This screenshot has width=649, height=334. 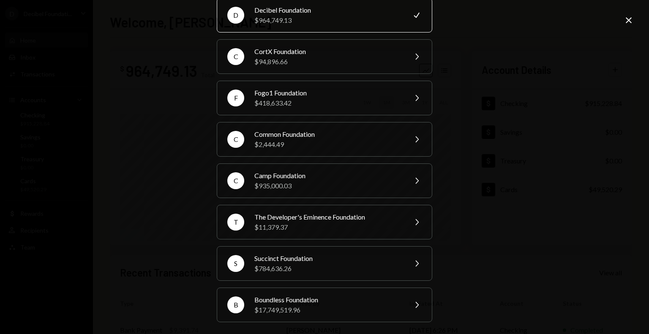 I want to click on div: $17,749,519.96, so click(x=328, y=310).